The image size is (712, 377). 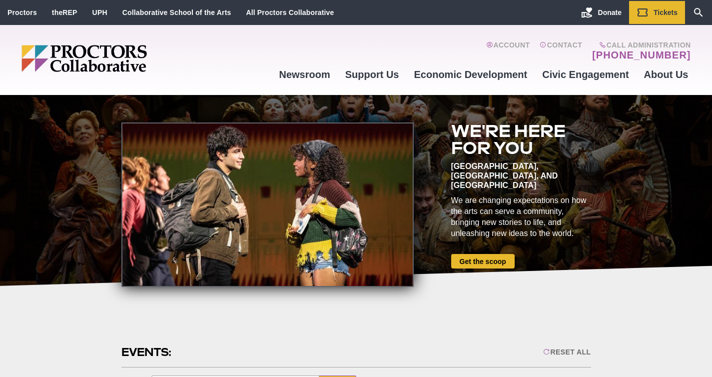 I want to click on a: Get the scoop, so click(x=483, y=261).